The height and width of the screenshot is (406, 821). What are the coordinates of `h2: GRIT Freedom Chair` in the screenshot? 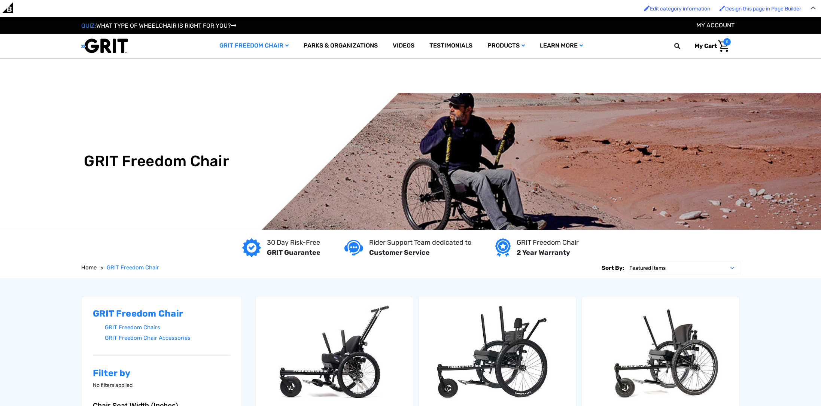 It's located at (162, 314).